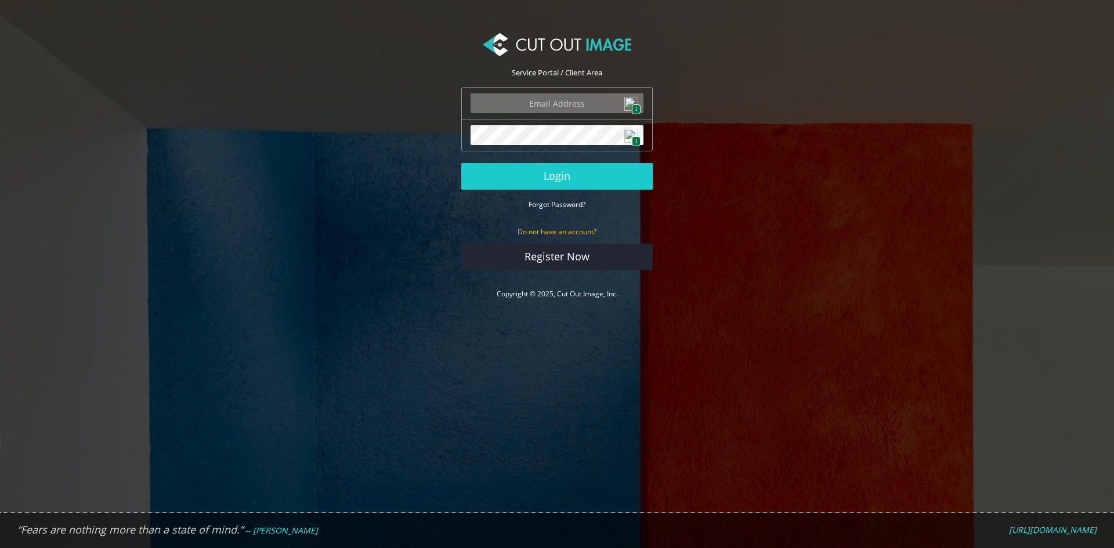 This screenshot has width=1114, height=548. What do you see at coordinates (557, 204) in the screenshot?
I see `a: Forgot Password?` at bounding box center [557, 204].